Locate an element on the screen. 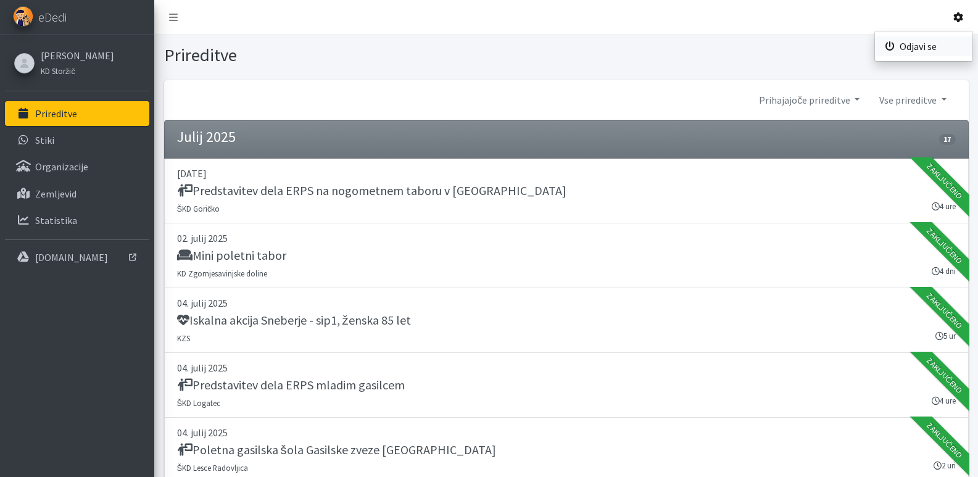 The height and width of the screenshot is (477, 978). small: ŠKD Logatec is located at coordinates (199, 403).